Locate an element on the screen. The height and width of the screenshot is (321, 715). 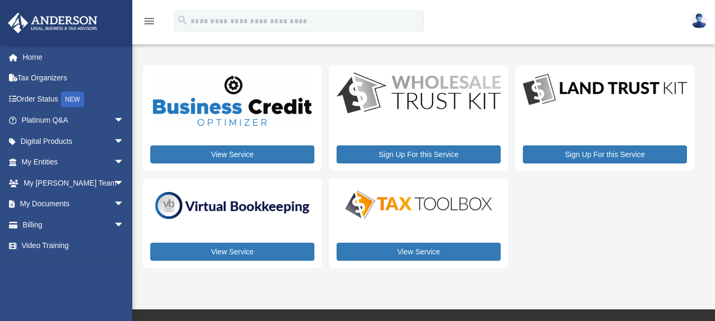
a: Tax Organizers is located at coordinates (74, 78).